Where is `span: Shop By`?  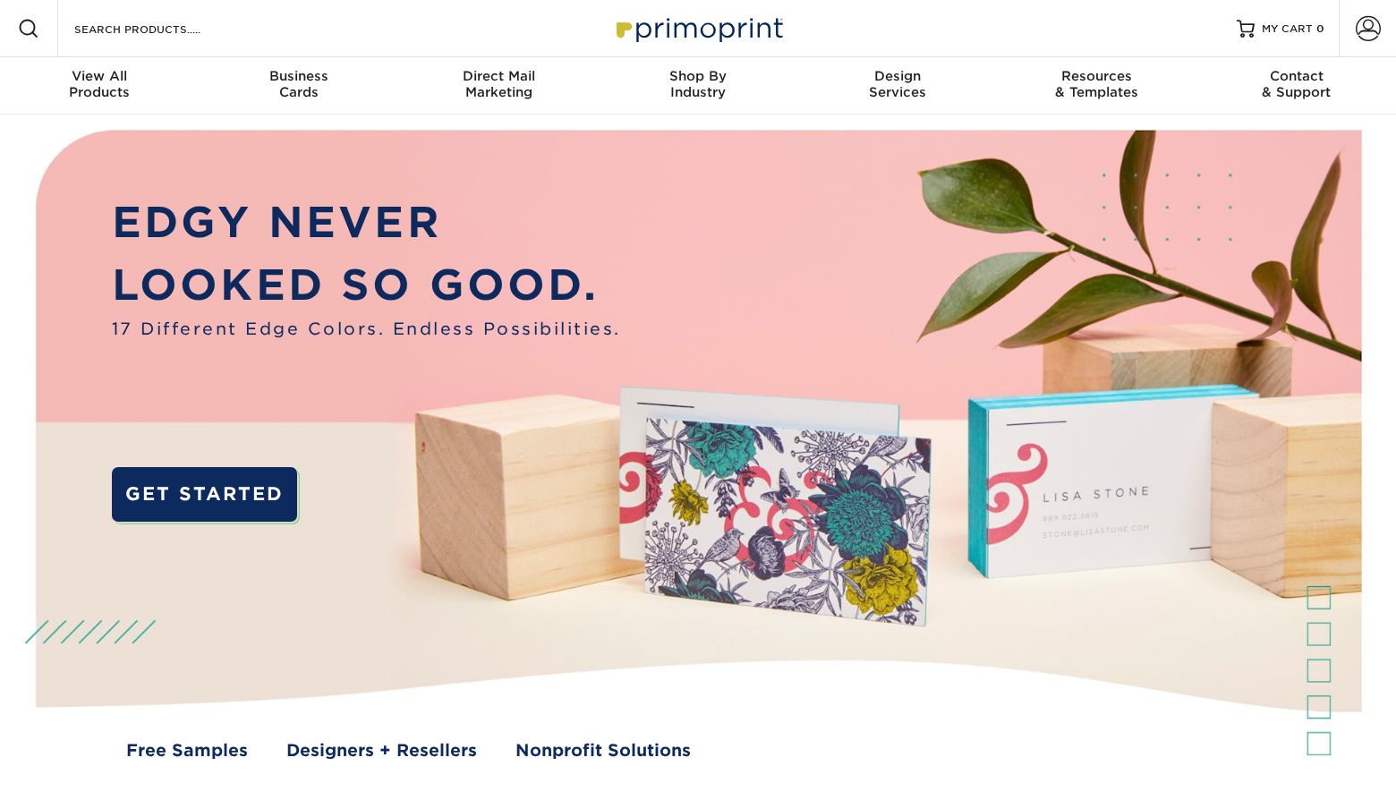
span: Shop By is located at coordinates (698, 76).